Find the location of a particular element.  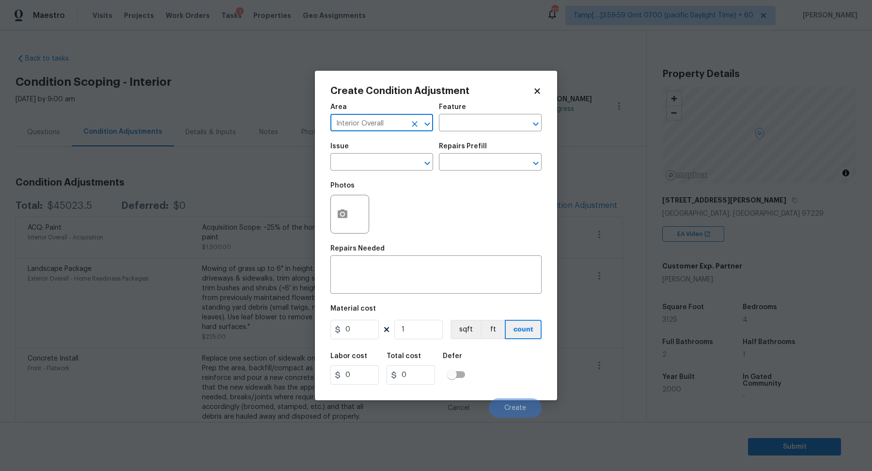

h5: Defer is located at coordinates (453, 356).